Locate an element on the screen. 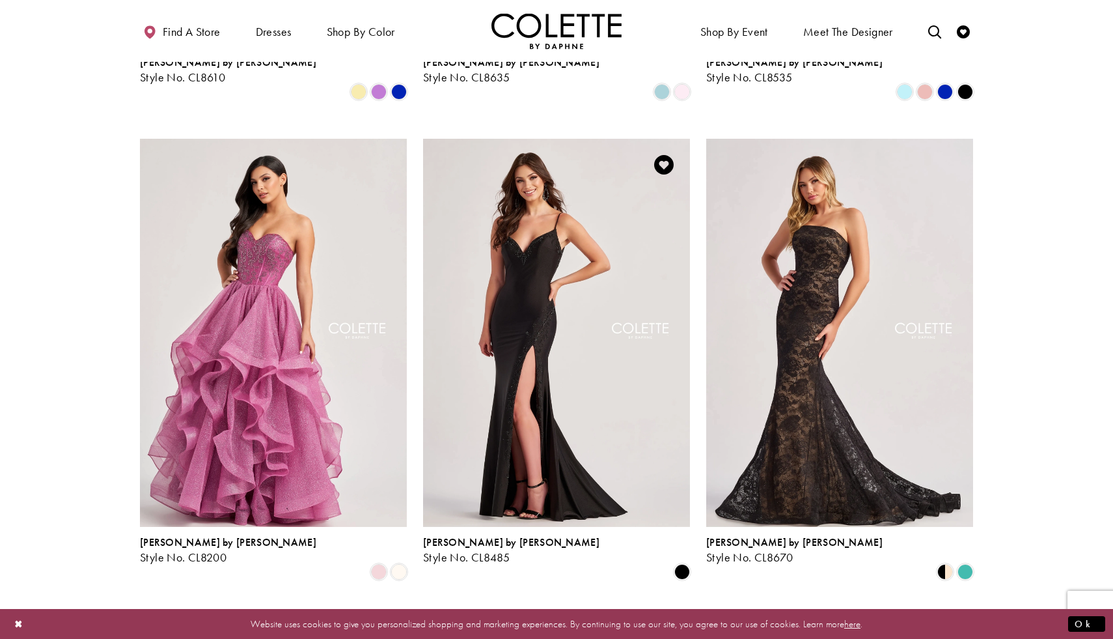 This screenshot has width=1113, height=639. p: Website uses cookies to give you personalized shopping and marketing experiences. By continuing t... is located at coordinates (557, 623).